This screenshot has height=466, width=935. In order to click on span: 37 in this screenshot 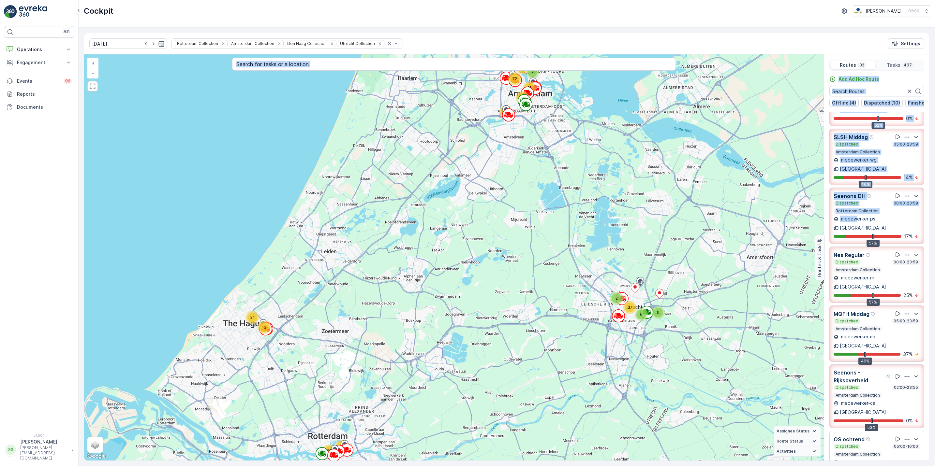, I will do `click(630, 307)`.